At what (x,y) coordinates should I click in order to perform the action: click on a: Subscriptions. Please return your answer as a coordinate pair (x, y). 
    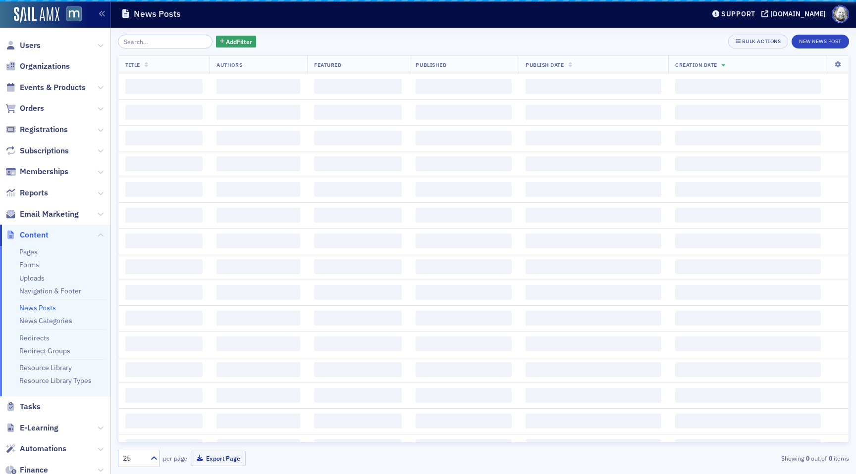
    Looking at the image, I should click on (37, 151).